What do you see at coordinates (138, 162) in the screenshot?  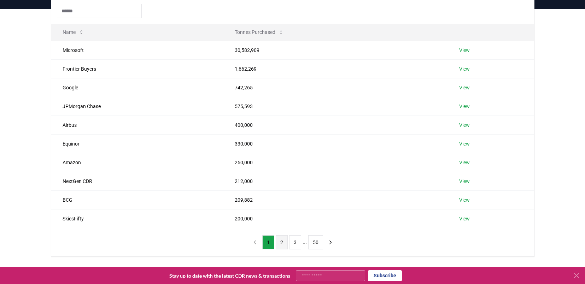 I see `td: Amazon` at bounding box center [138, 162].